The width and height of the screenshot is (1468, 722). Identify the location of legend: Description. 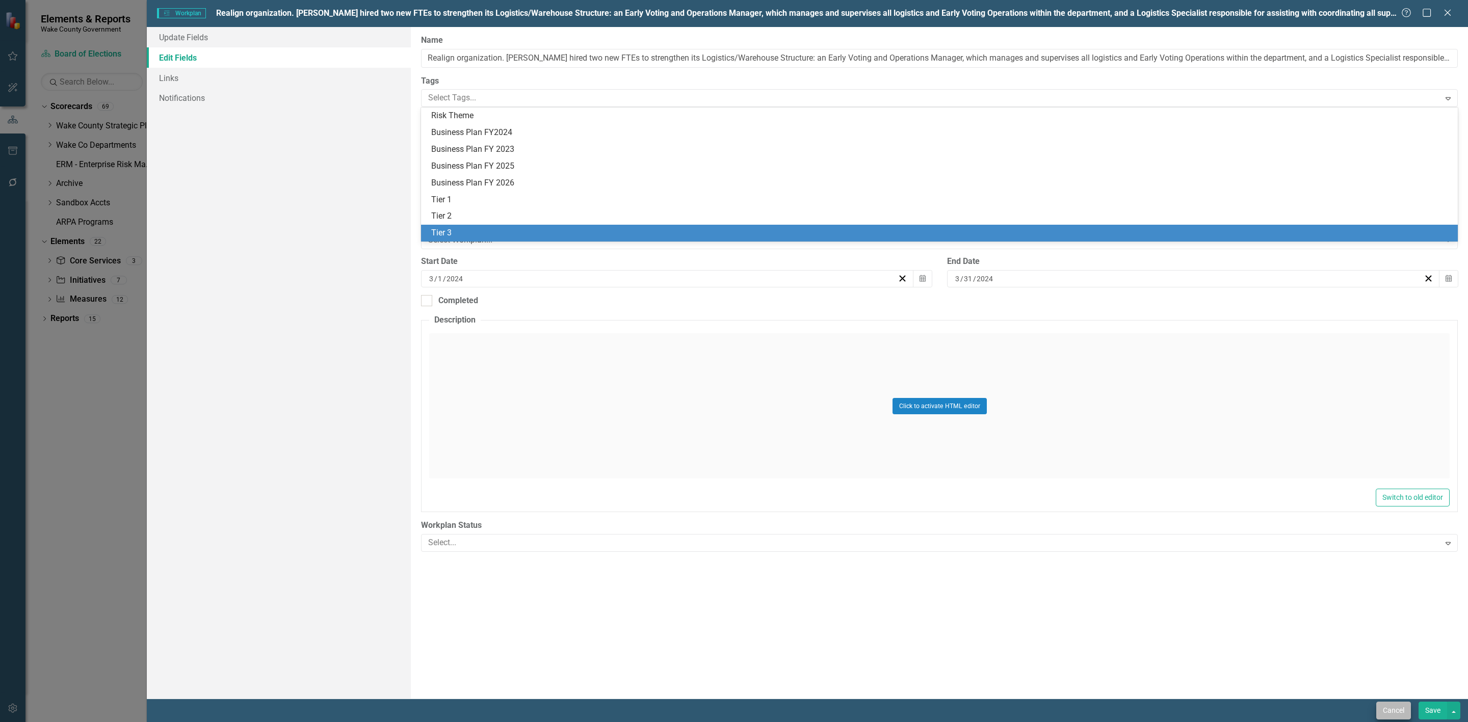
(455, 320).